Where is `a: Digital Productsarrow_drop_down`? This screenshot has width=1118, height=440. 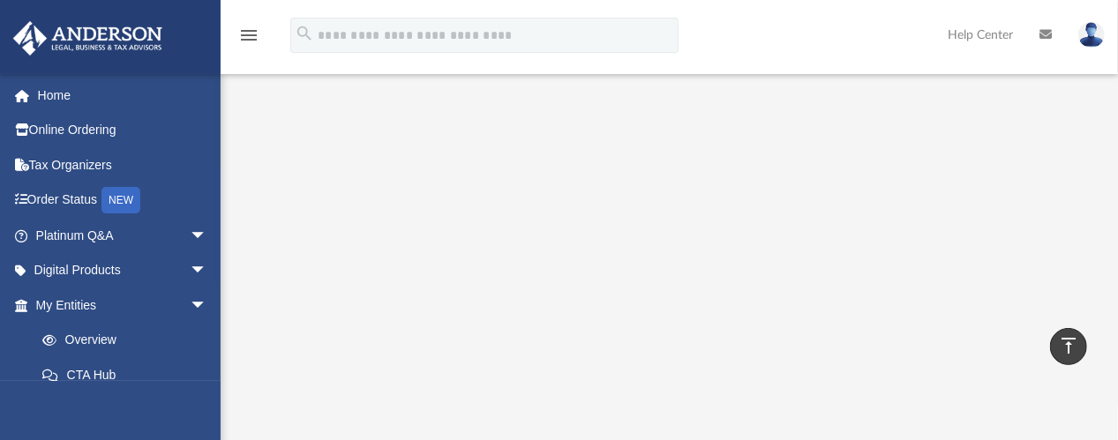 a: Digital Productsarrow_drop_down is located at coordinates (123, 271).